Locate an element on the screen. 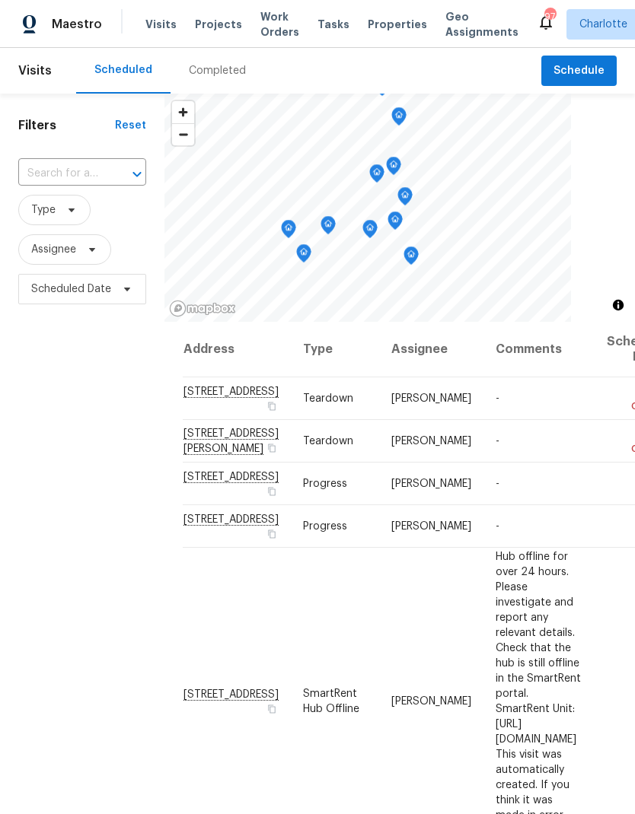  button: Open is located at coordinates (137, 174).